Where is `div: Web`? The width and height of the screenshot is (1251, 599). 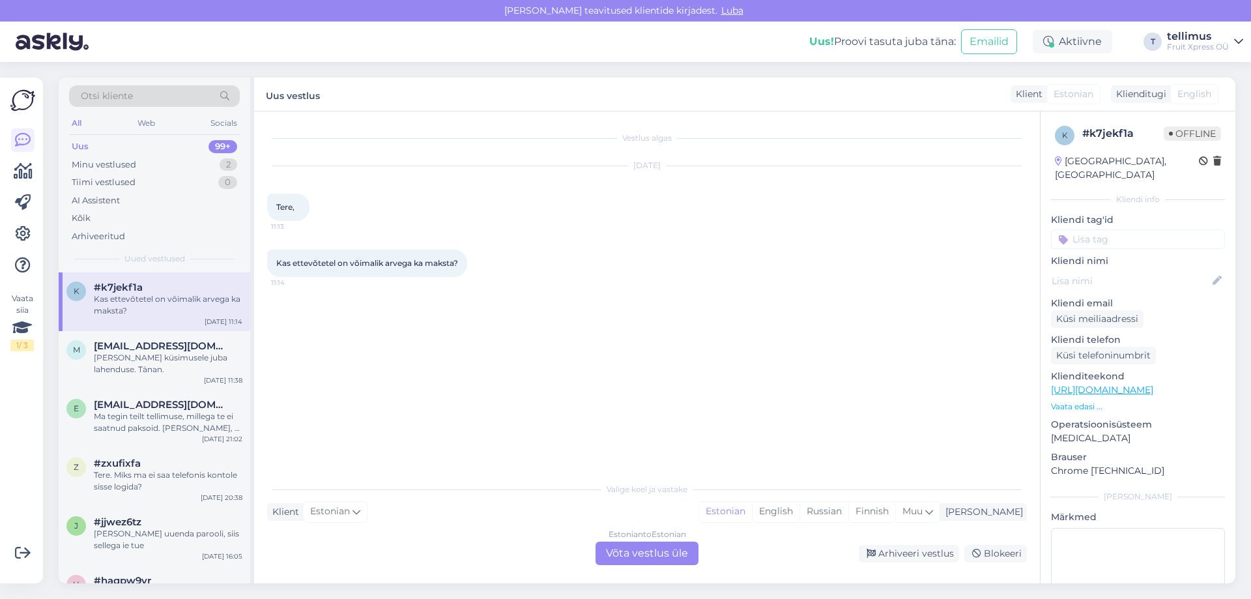
div: Web is located at coordinates (146, 123).